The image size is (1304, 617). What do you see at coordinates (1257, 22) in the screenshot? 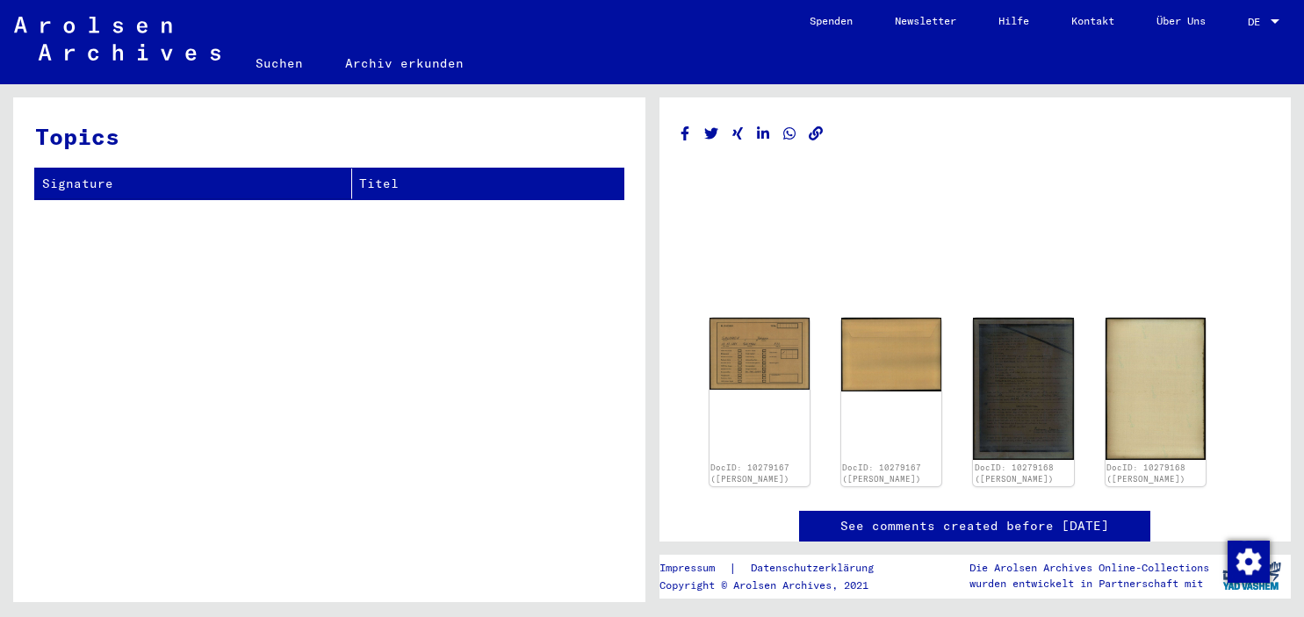
I see `span: DE` at bounding box center [1257, 22].